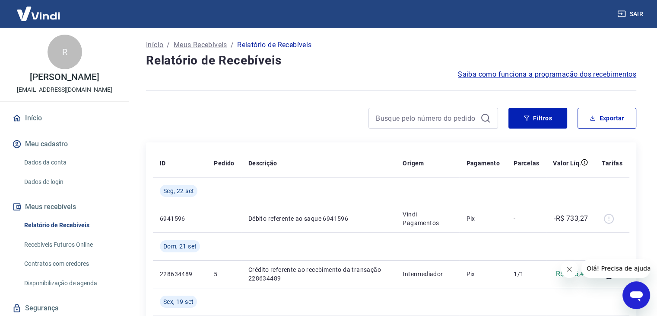 The height and width of the screenshot is (316, 657). I want to click on p: Parcelas, so click(526, 163).